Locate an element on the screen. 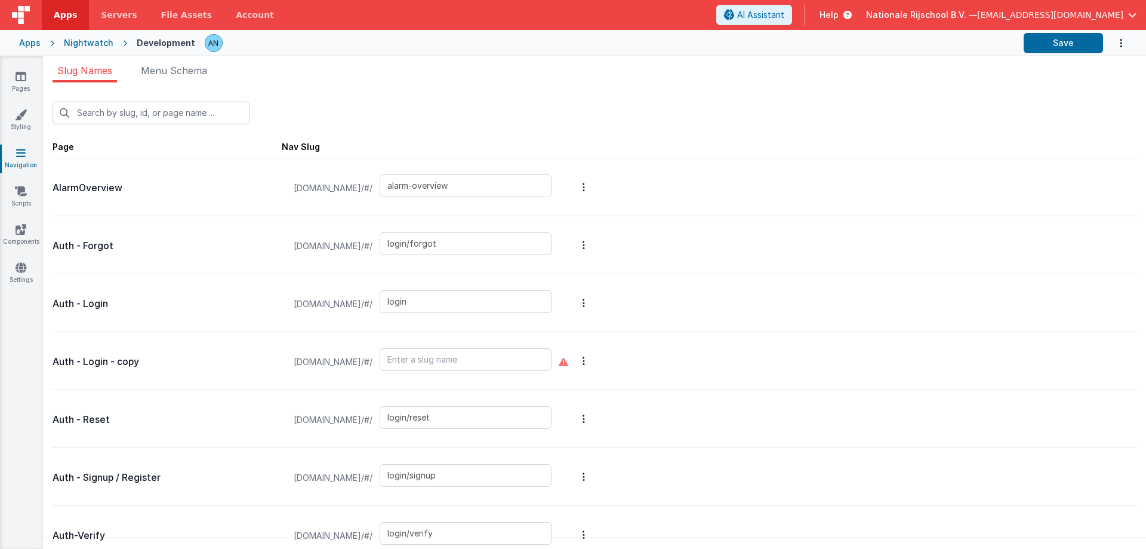 The image size is (1146, 549). span: File Assets is located at coordinates (187, 15).